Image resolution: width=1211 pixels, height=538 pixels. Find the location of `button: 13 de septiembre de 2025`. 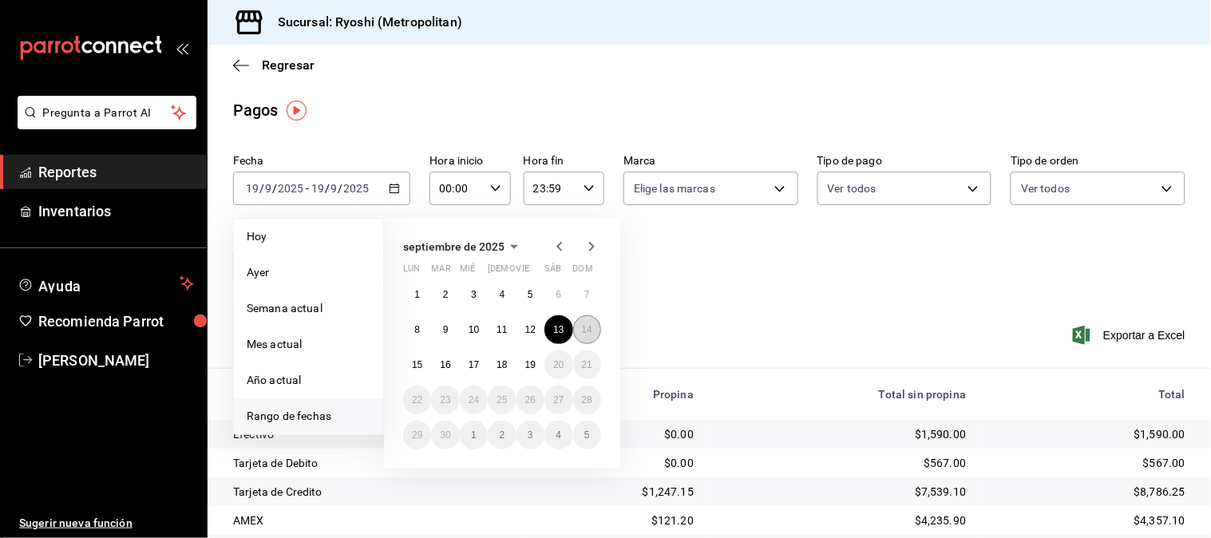

button: 13 de septiembre de 2025 is located at coordinates (558, 330).